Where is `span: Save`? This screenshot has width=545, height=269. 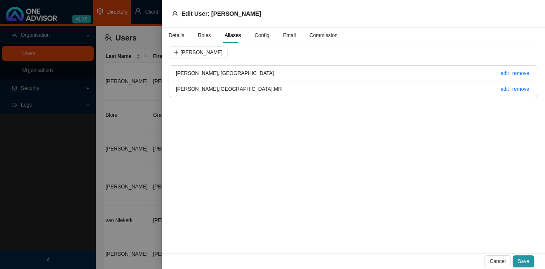 span: Save is located at coordinates (523, 261).